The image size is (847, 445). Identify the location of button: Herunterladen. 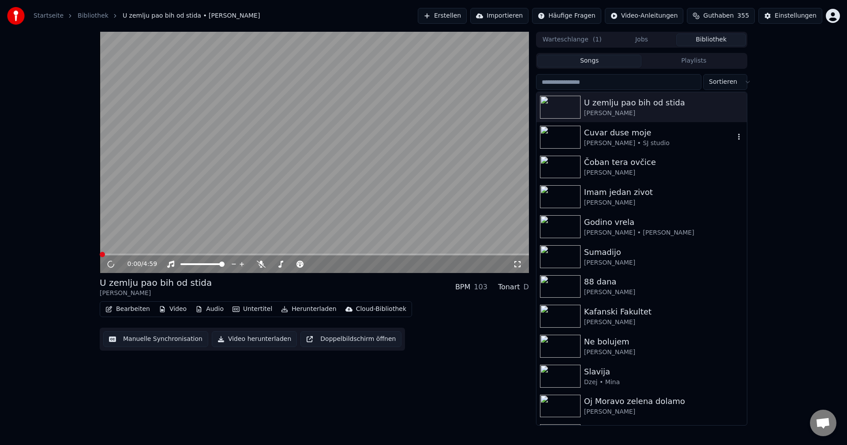
(308, 309).